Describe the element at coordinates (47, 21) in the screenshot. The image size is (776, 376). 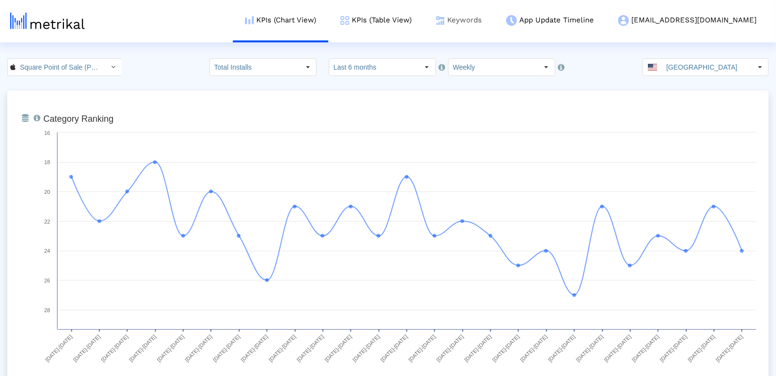
I see `img: metrical-logo-light.png` at that location.